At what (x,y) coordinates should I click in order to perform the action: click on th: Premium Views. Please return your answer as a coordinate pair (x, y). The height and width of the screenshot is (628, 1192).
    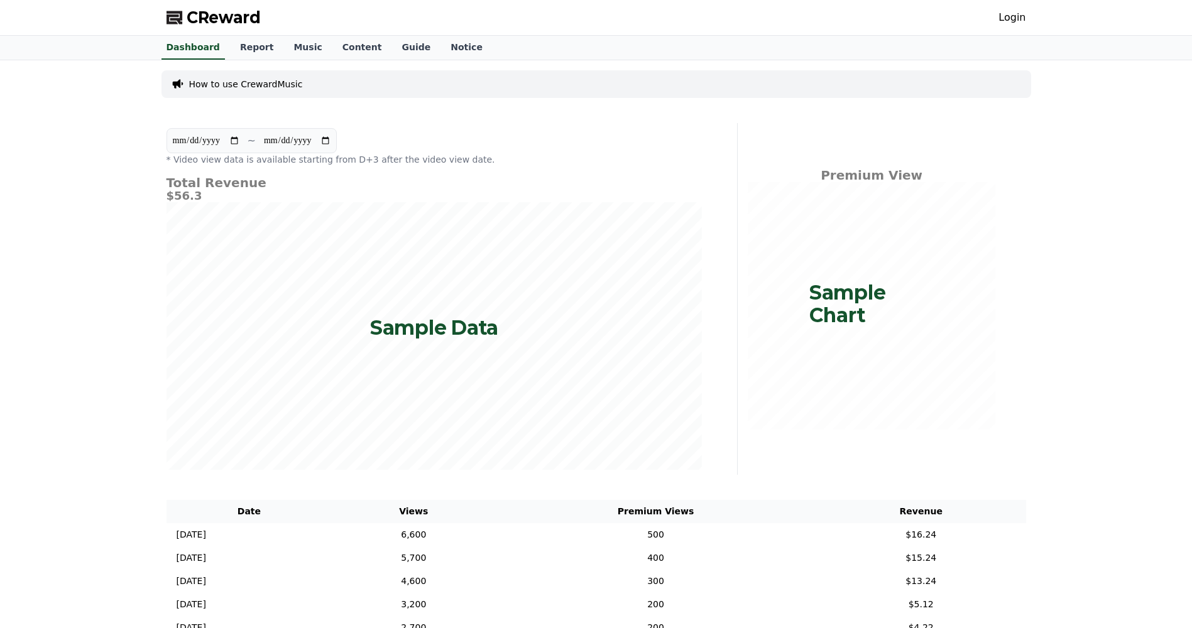
    Looking at the image, I should click on (655, 511).